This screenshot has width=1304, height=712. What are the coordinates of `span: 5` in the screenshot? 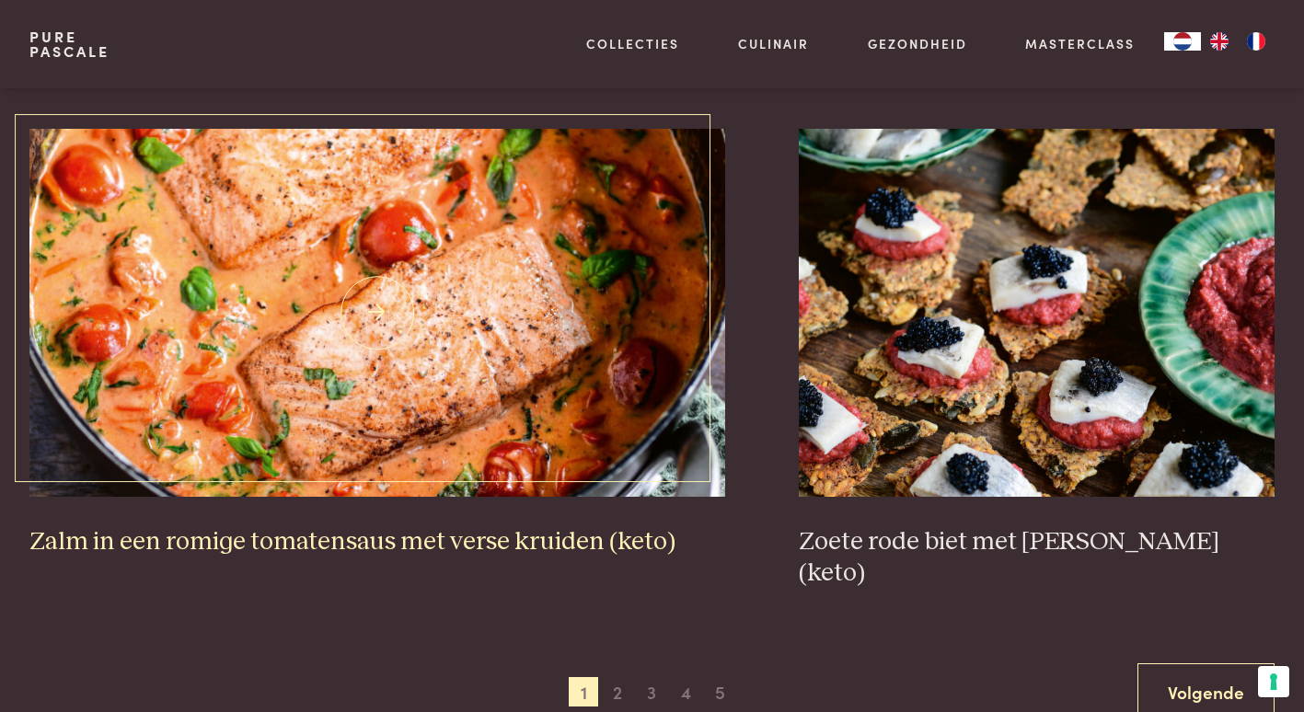 It's located at (721, 692).